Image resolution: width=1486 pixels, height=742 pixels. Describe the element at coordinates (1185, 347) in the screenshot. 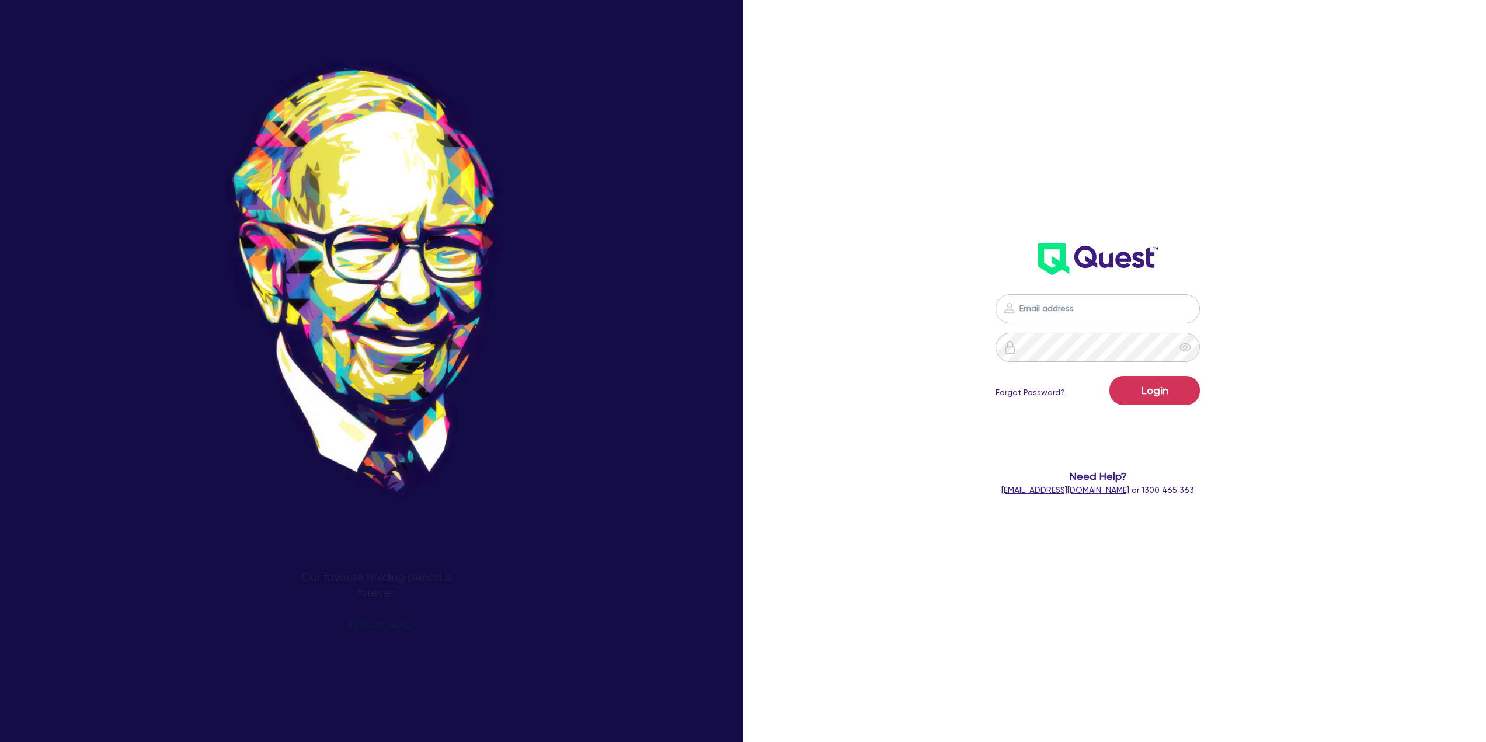

I see `span: eye` at that location.